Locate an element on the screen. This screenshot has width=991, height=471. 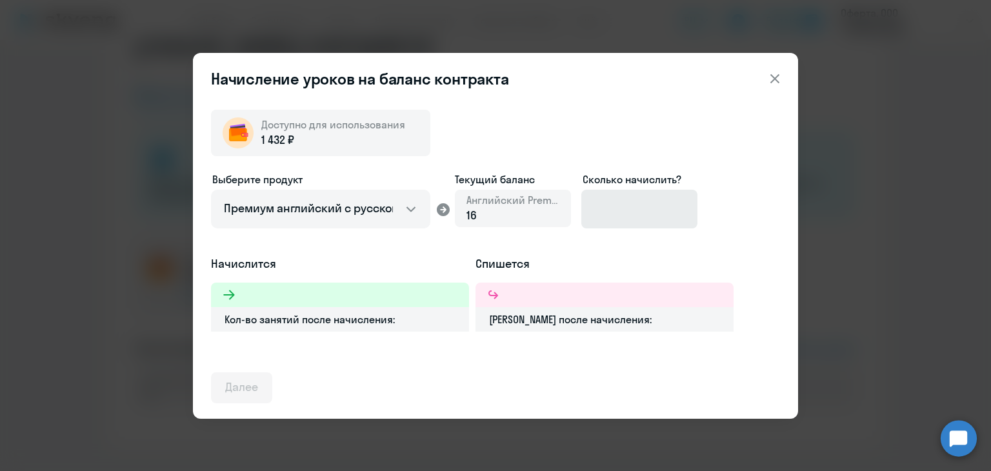
header: Начисление уроков на баланс контракта is located at coordinates (495, 79).